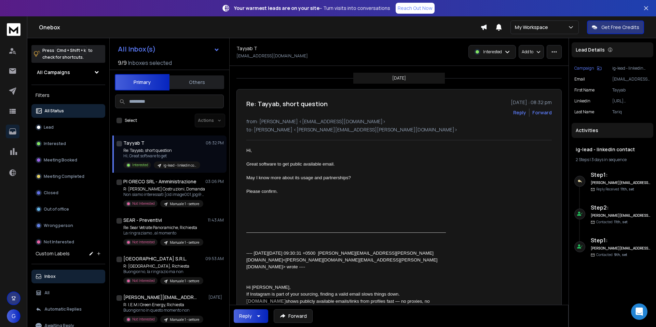  What do you see at coordinates (58, 226) in the screenshot?
I see `p: Wrong person` at bounding box center [58, 226].